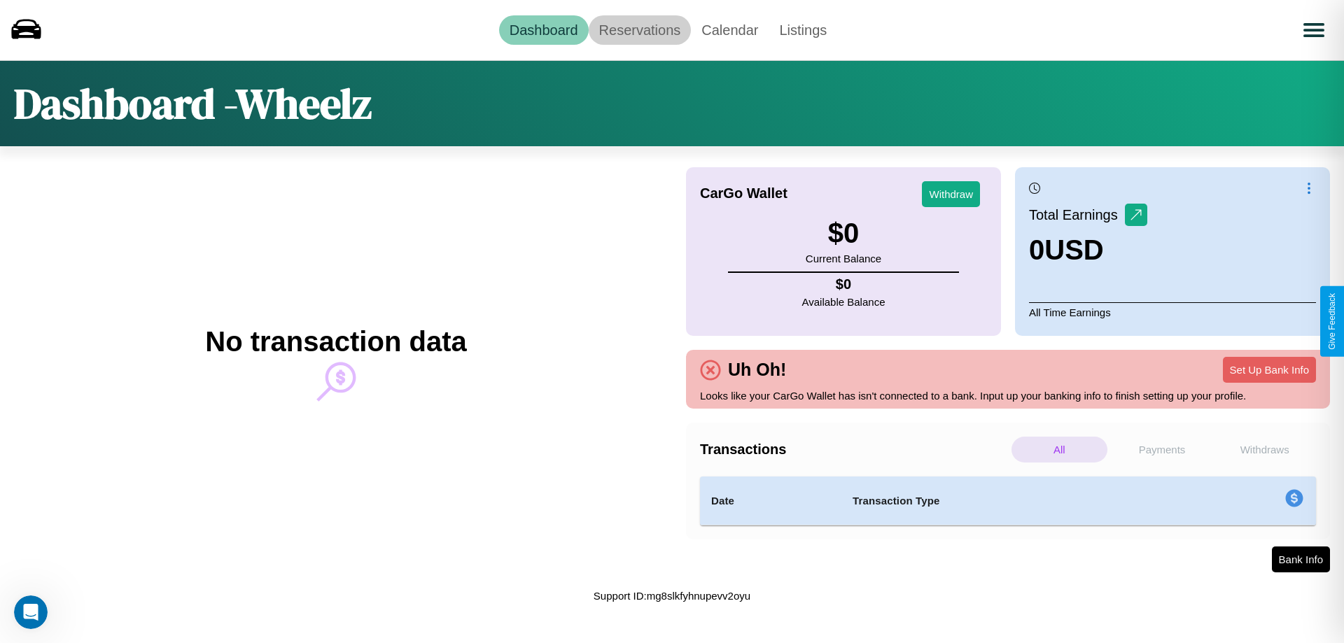 The width and height of the screenshot is (1344, 643). I want to click on p: Withdraws, so click(1264, 449).